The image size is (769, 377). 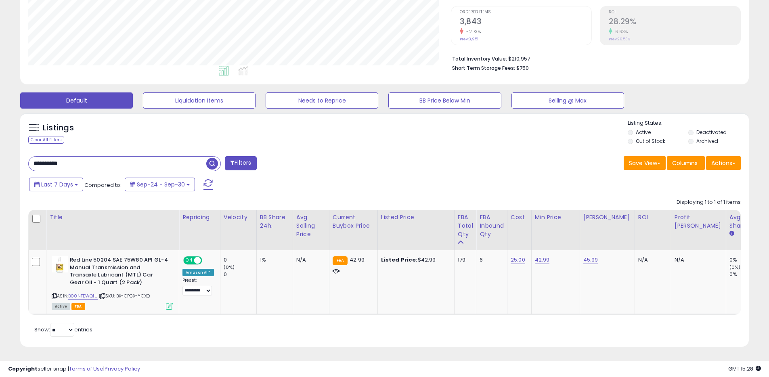 What do you see at coordinates (311, 226) in the screenshot?
I see `div: Avg Selling Price` at bounding box center [311, 226].